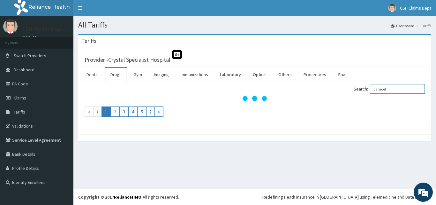  I want to click on span: Claims, so click(20, 98).